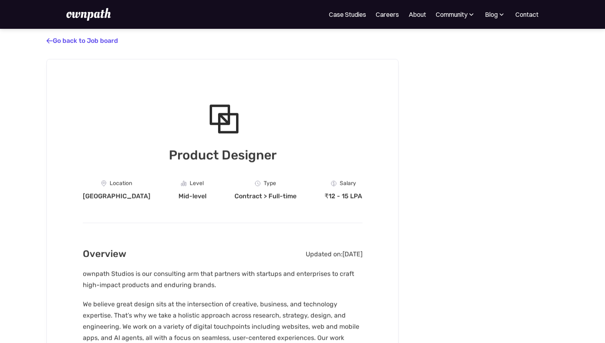  What do you see at coordinates (472, 124) in the screenshot?
I see `p: Think you're a good fit? We'd love to hear from you.` at bounding box center [472, 124].